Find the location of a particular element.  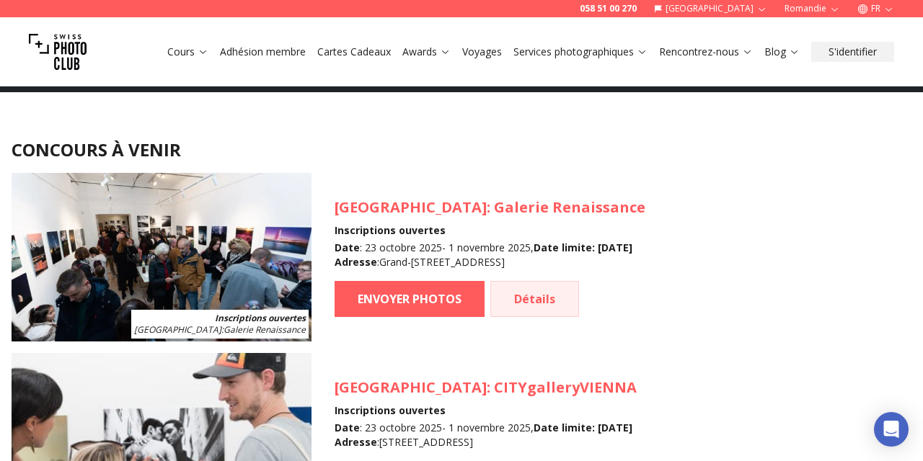

a: Services photographiques is located at coordinates (580, 52).